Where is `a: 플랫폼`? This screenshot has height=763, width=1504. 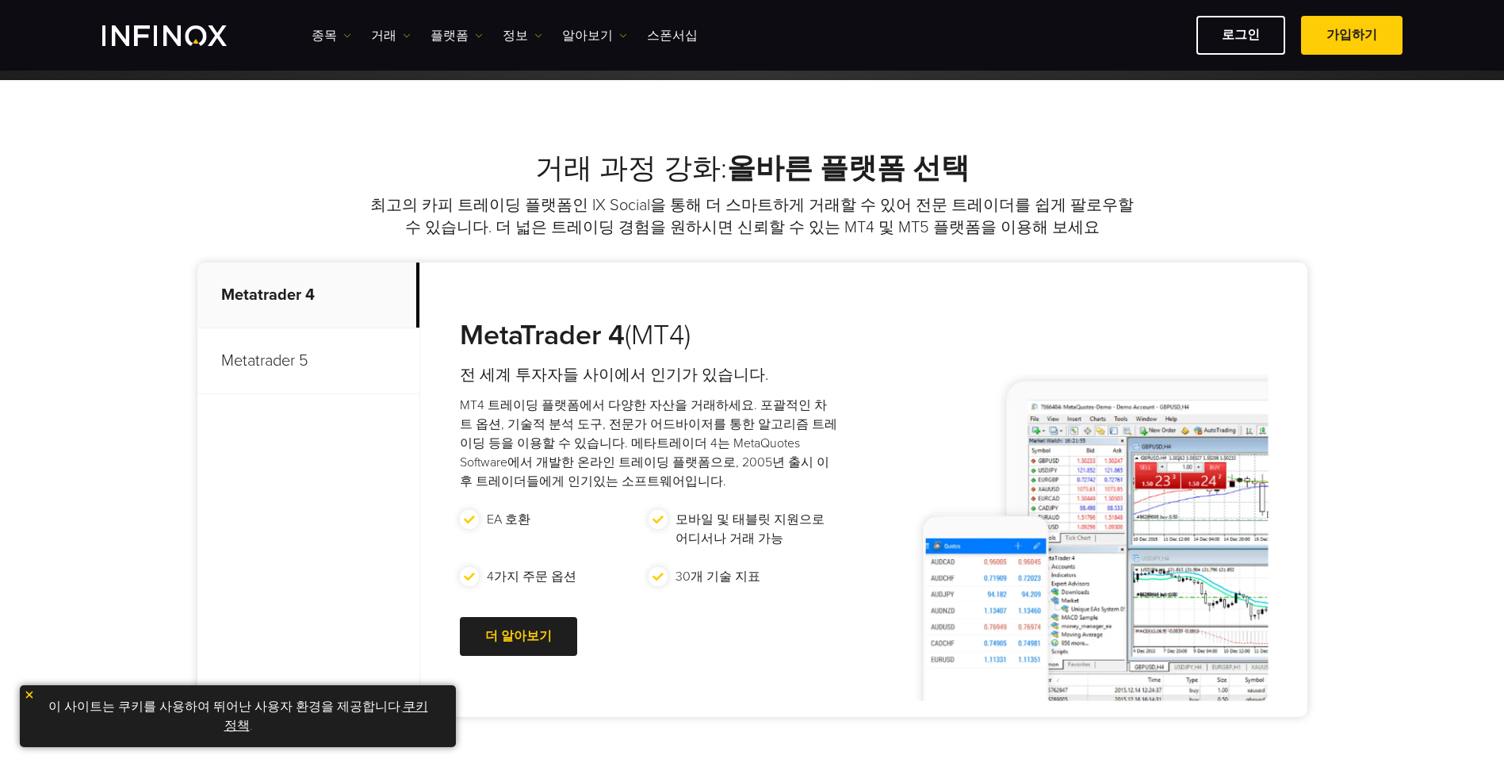 a: 플랫폼 is located at coordinates (457, 36).